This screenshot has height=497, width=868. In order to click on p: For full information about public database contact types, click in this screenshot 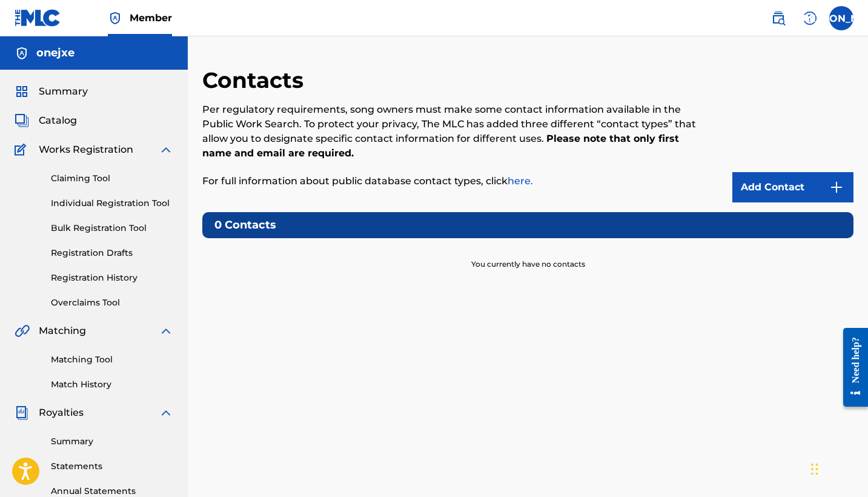, I will do `click(453, 181)`.